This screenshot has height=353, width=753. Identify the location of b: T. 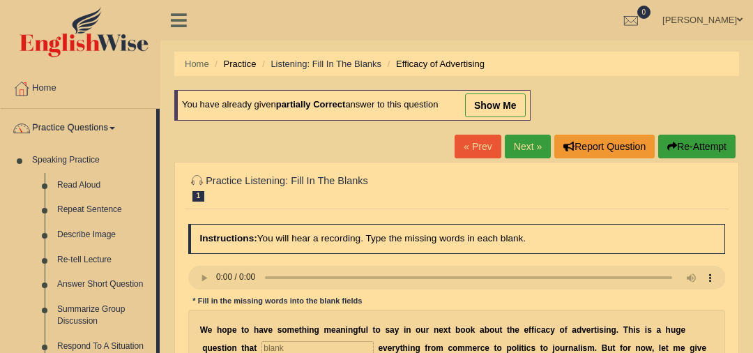
(625, 330).